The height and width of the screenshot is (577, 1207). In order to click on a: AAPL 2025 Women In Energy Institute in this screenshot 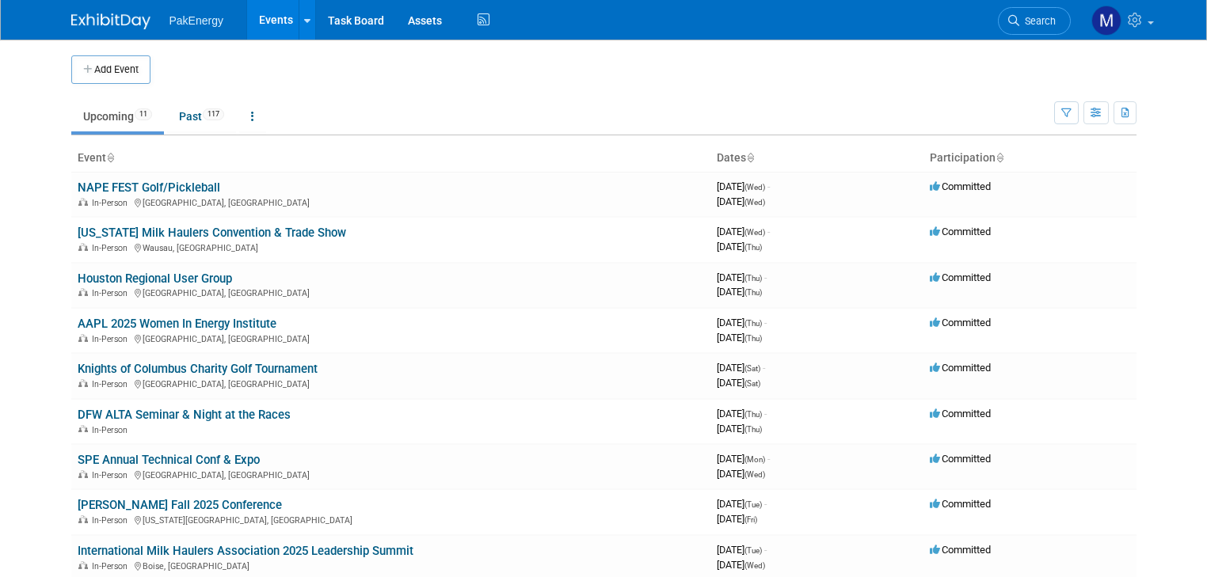, I will do `click(177, 324)`.